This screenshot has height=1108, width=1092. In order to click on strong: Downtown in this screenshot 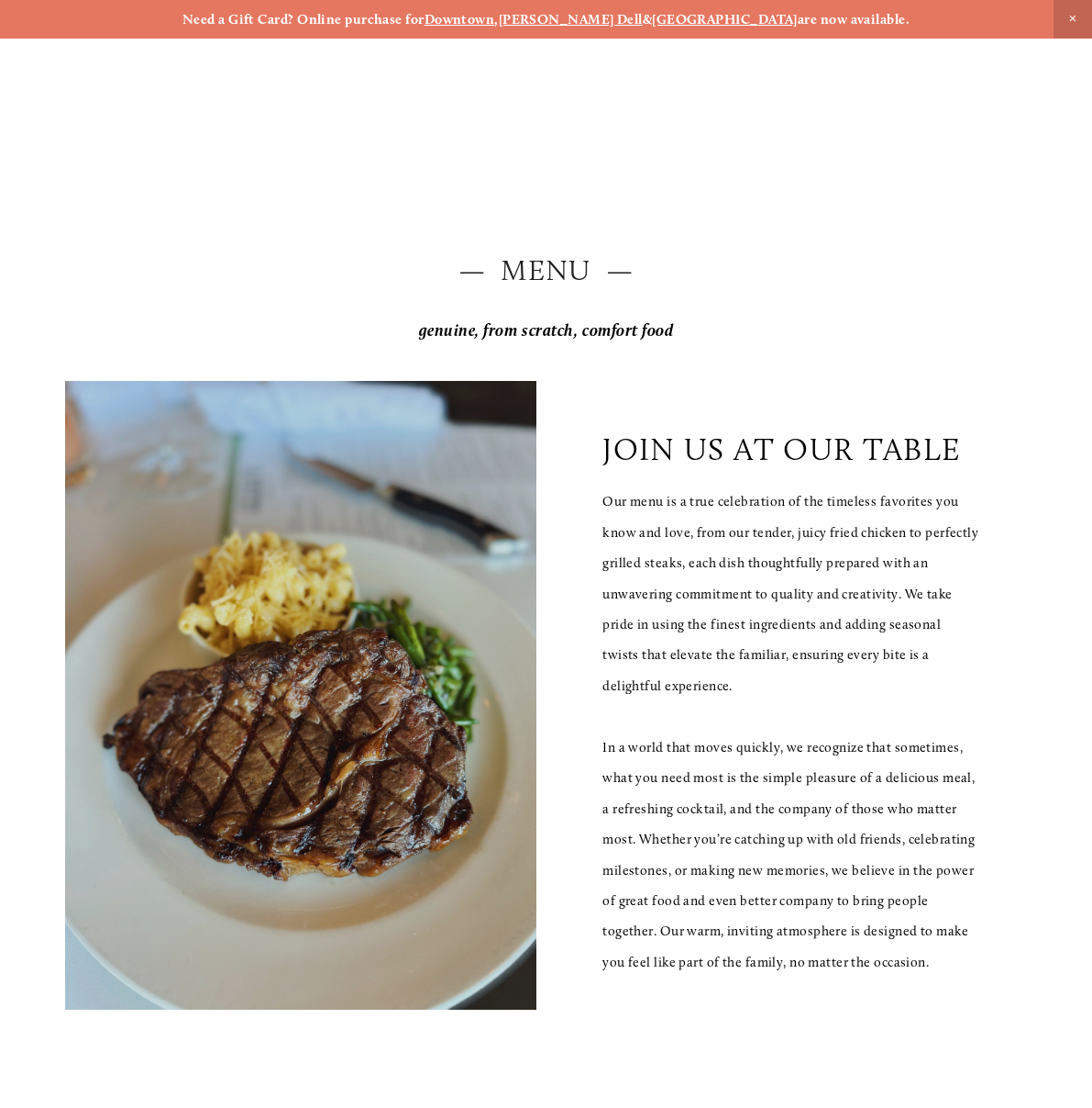, I will do `click(459, 19)`.